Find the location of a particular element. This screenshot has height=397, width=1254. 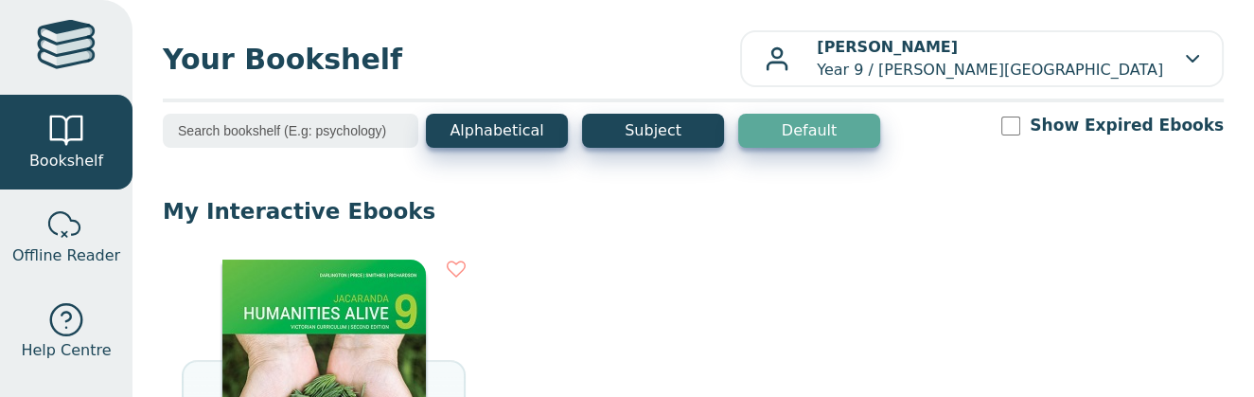

button: Default is located at coordinates (809, 131).